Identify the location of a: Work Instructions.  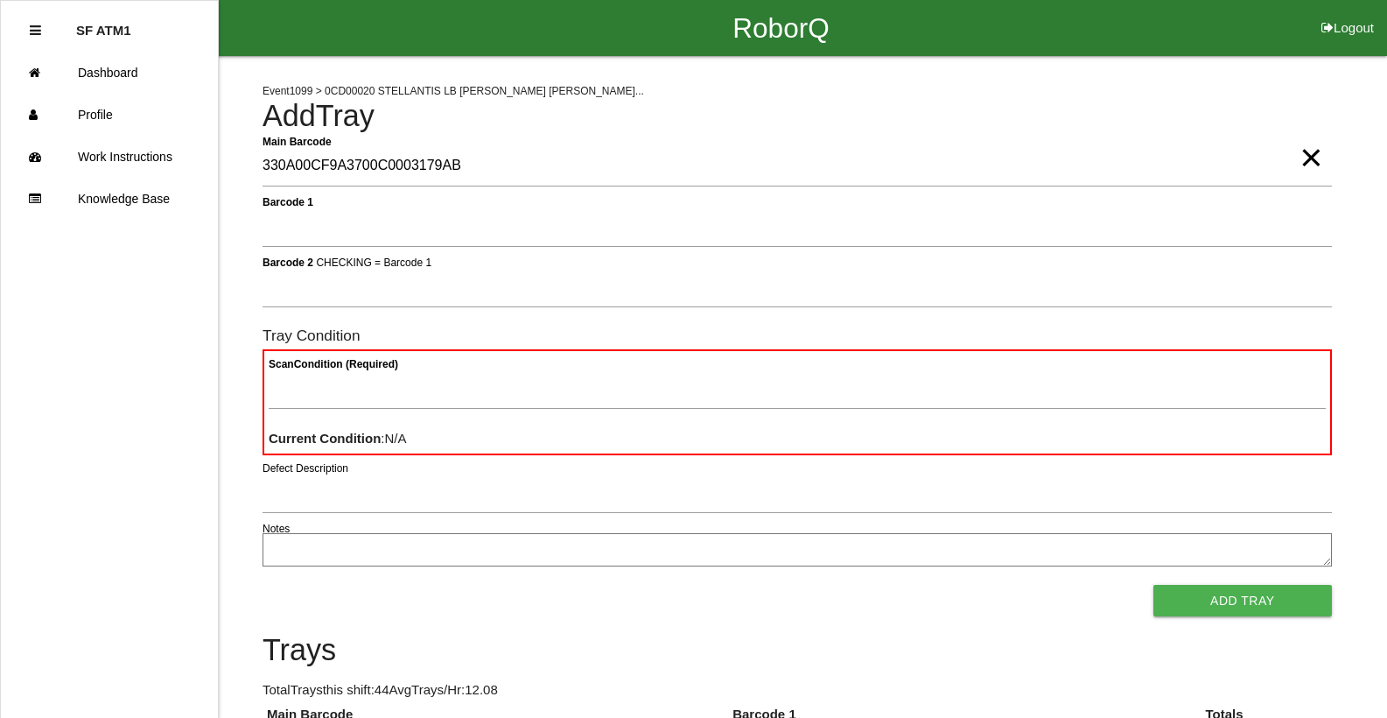
(109, 157).